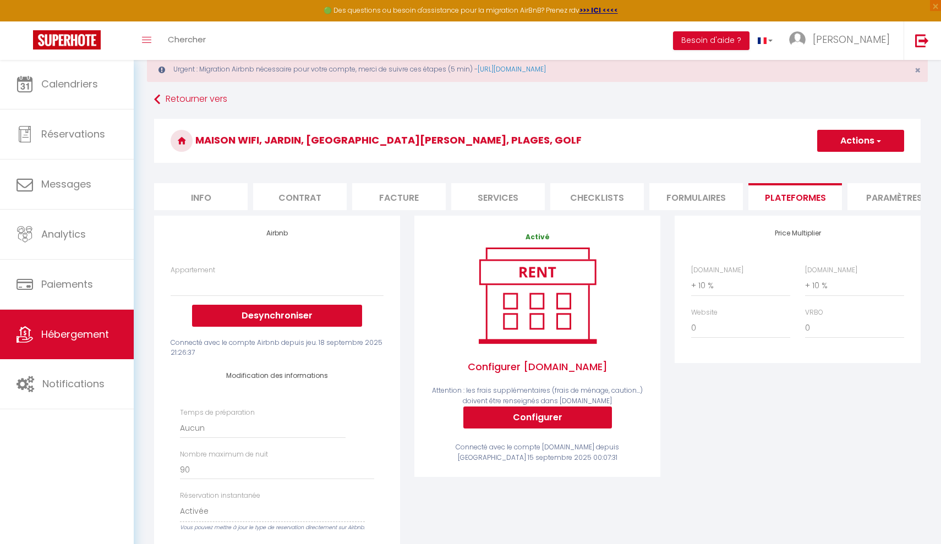 This screenshot has height=544, width=941. Describe the element at coordinates (711, 41) in the screenshot. I see `button: Besoin d'aide ?` at that location.